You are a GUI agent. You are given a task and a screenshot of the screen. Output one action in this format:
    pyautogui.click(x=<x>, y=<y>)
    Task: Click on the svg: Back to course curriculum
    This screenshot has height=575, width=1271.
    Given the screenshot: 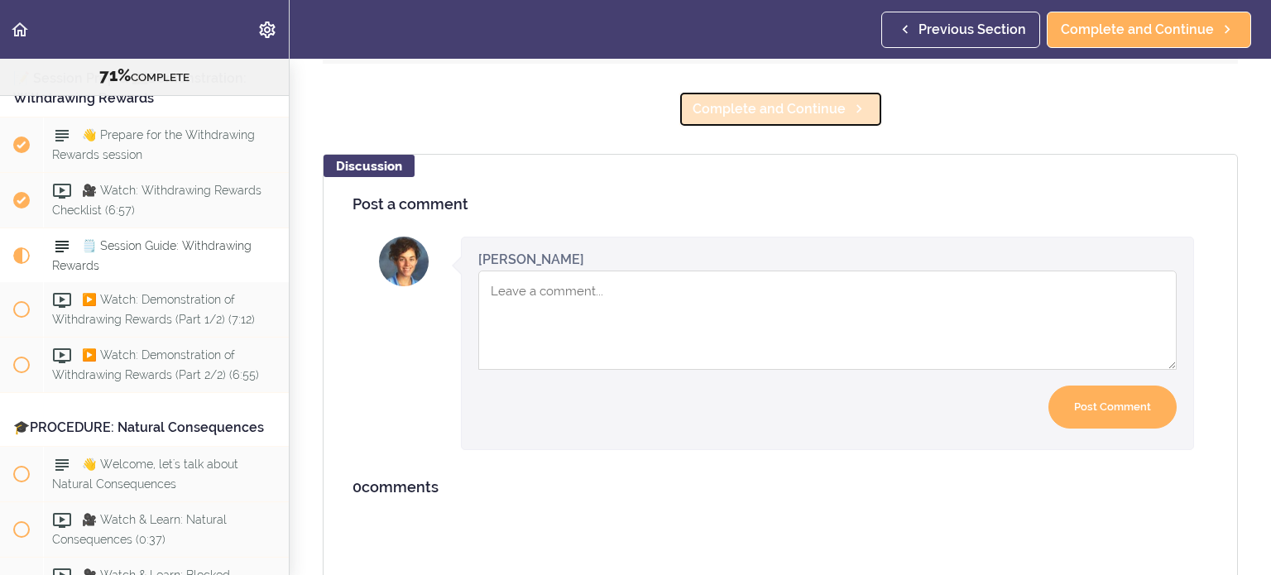 What is the action you would take?
    pyautogui.click(x=20, y=30)
    